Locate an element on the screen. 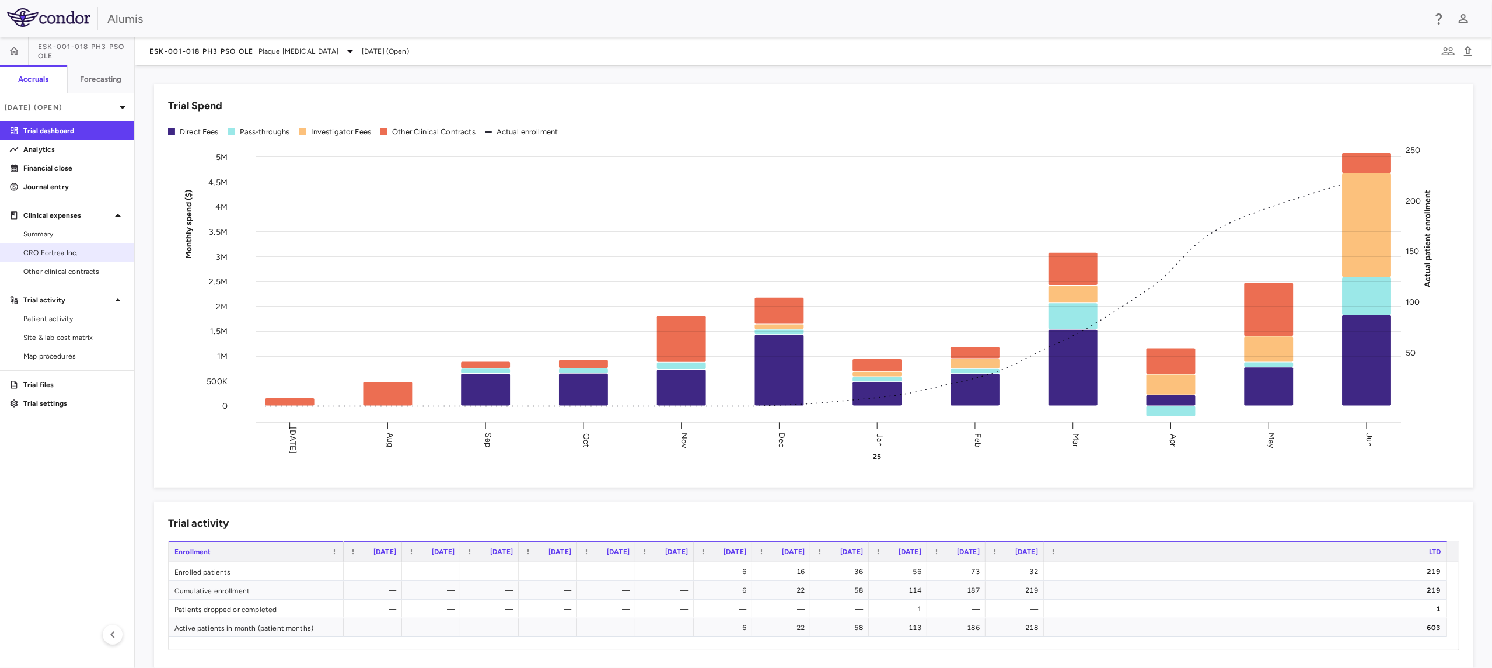 This screenshot has width=1492, height=668. span: LTD is located at coordinates (1435, 551).